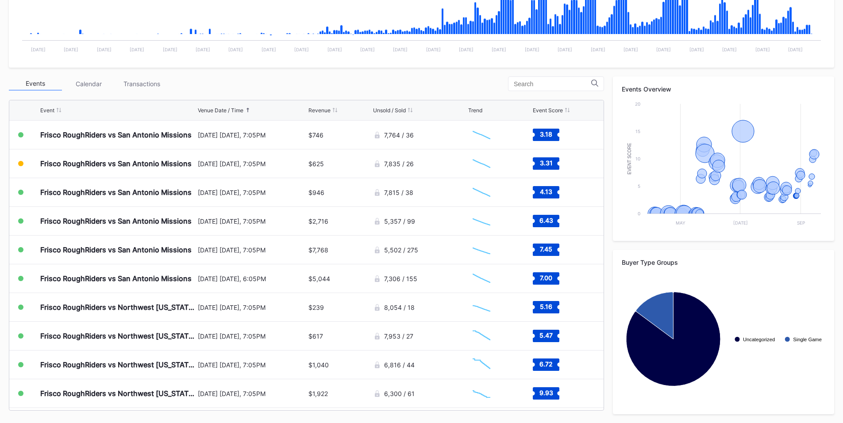 Image resolution: width=843 pixels, height=423 pixels. I want to click on text: 20, so click(638, 104).